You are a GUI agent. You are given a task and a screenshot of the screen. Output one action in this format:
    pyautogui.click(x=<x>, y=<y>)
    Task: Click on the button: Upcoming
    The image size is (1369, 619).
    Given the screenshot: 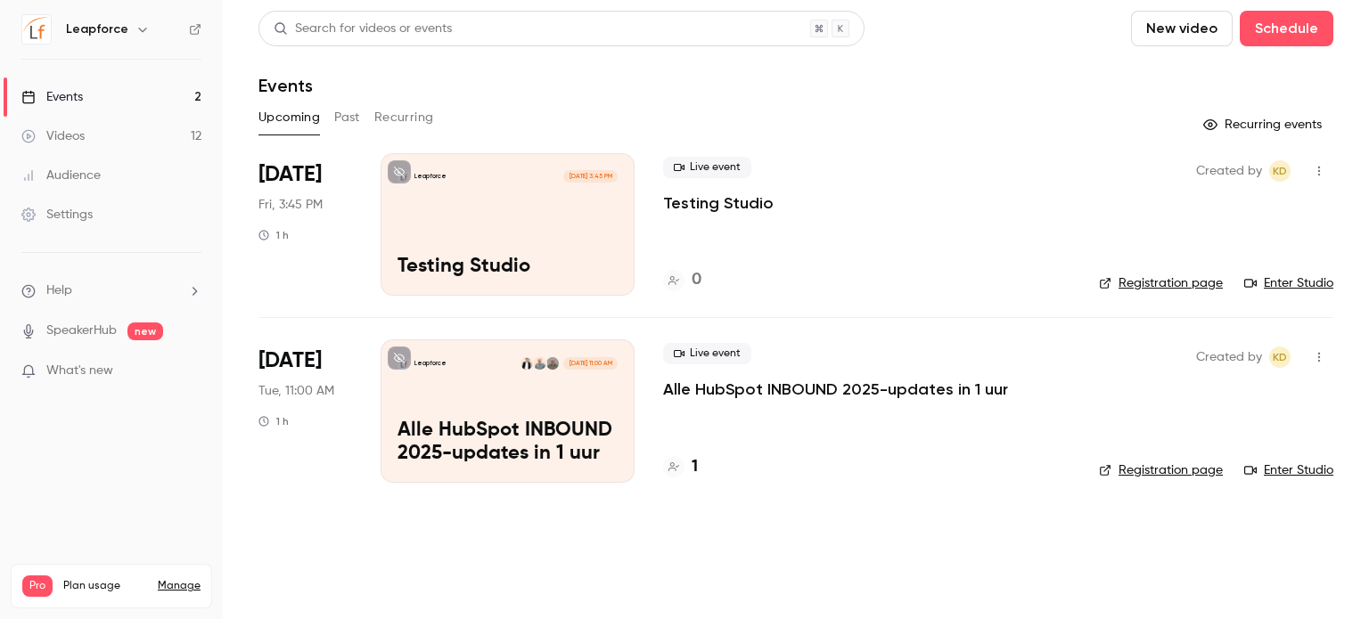 What is the action you would take?
    pyautogui.click(x=289, y=118)
    